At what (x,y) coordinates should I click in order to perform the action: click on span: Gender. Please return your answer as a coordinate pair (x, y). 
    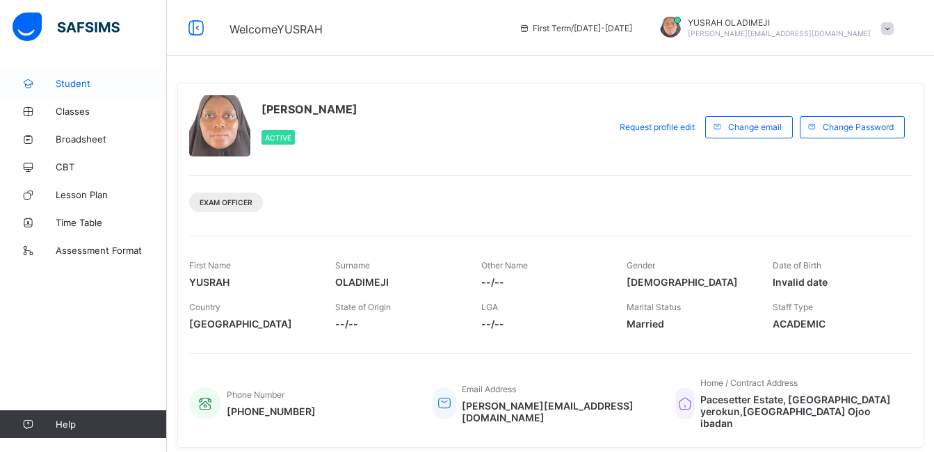
    Looking at the image, I should click on (641, 265).